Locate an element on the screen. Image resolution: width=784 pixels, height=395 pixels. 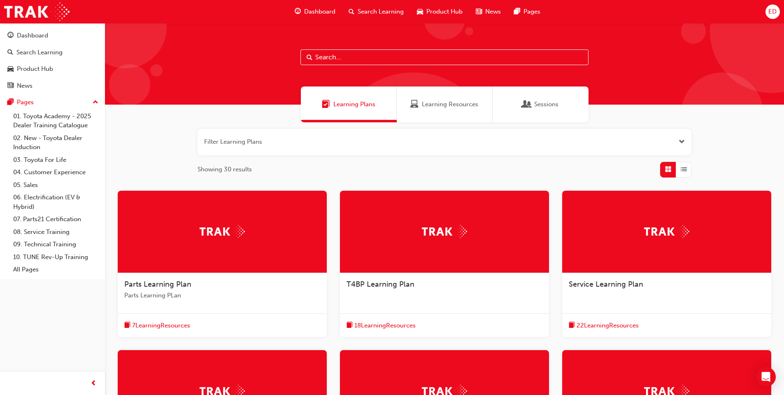
a: search-iconSearch Learning is located at coordinates (376, 12).